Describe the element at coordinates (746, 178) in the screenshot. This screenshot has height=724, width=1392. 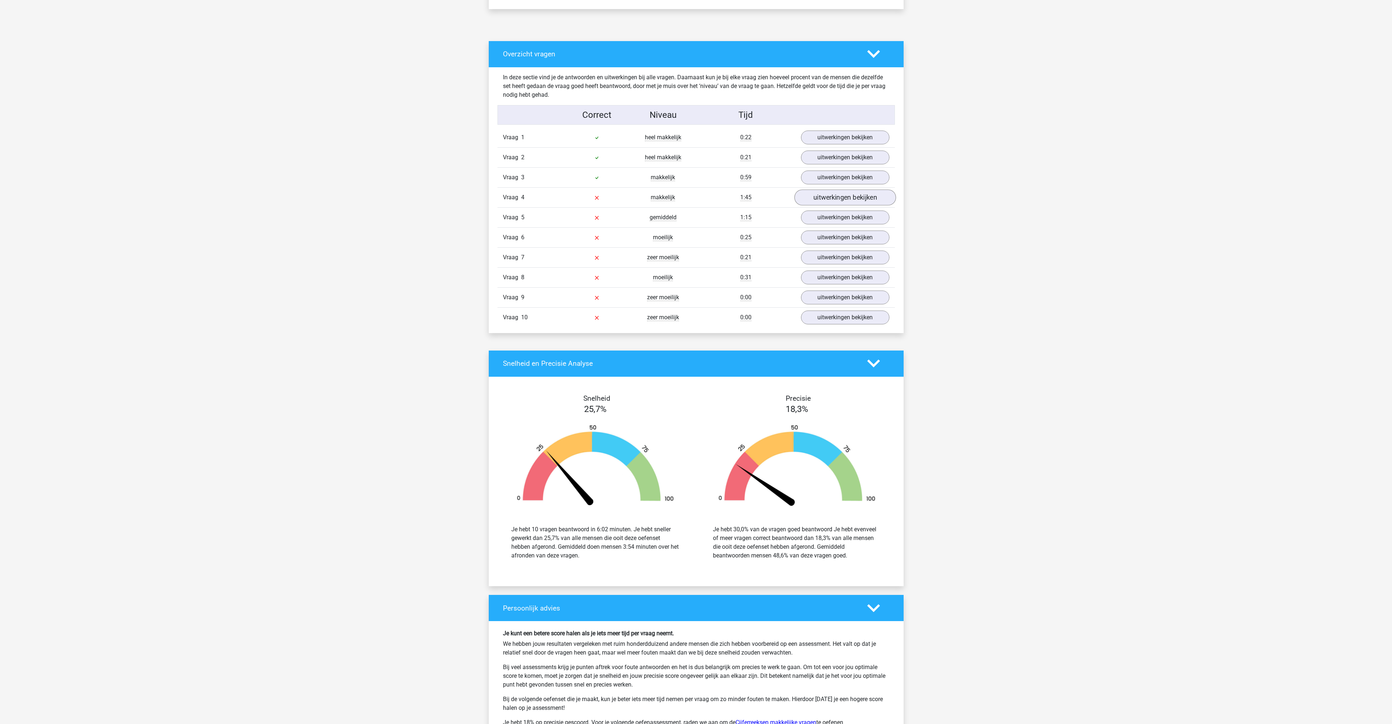
I see `span: 0:59` at that location.